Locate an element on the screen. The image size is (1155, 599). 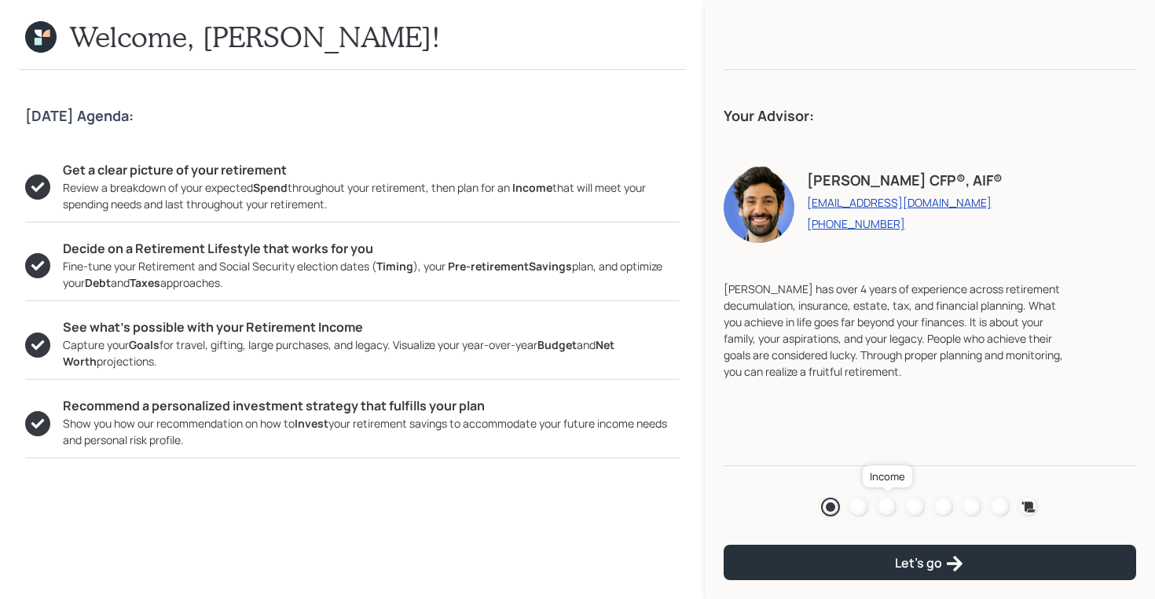
h5: Recommend a personalized investment strategy that fulfills your plan is located at coordinates (371, 405).